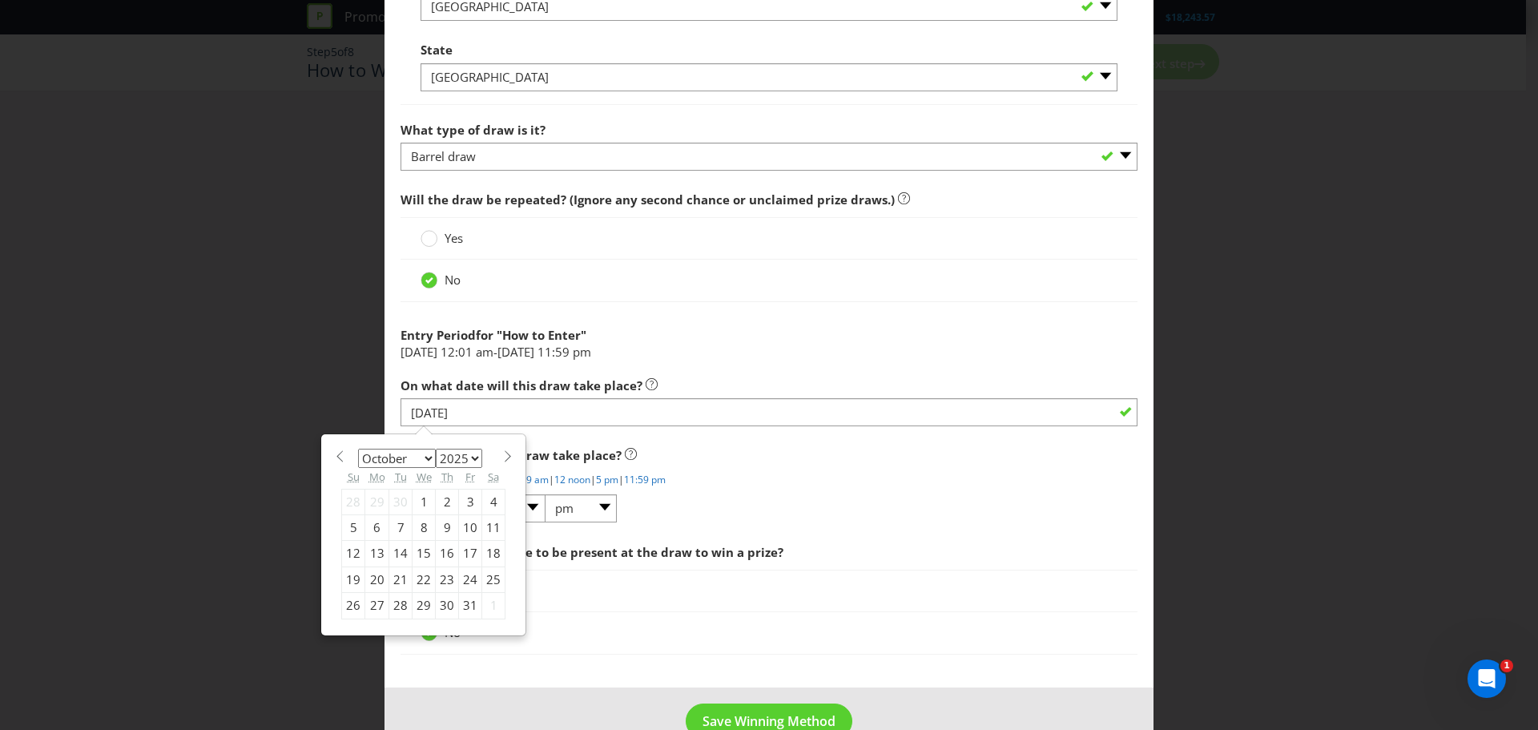 This screenshot has width=1538, height=730. What do you see at coordinates (470, 502) in the screenshot?
I see `div: 3` at bounding box center [470, 502].